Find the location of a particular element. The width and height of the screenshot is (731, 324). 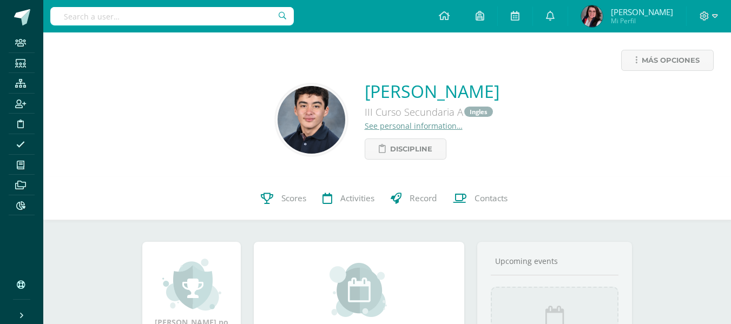

img: event_small.png is located at coordinates (359, 290).